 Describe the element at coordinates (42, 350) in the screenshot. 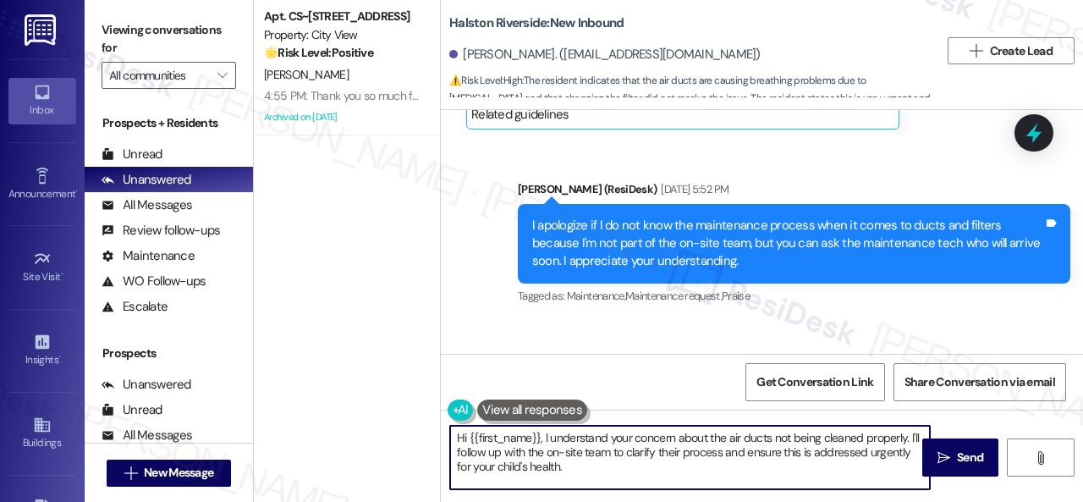

I see `a: Insights •` at that location.